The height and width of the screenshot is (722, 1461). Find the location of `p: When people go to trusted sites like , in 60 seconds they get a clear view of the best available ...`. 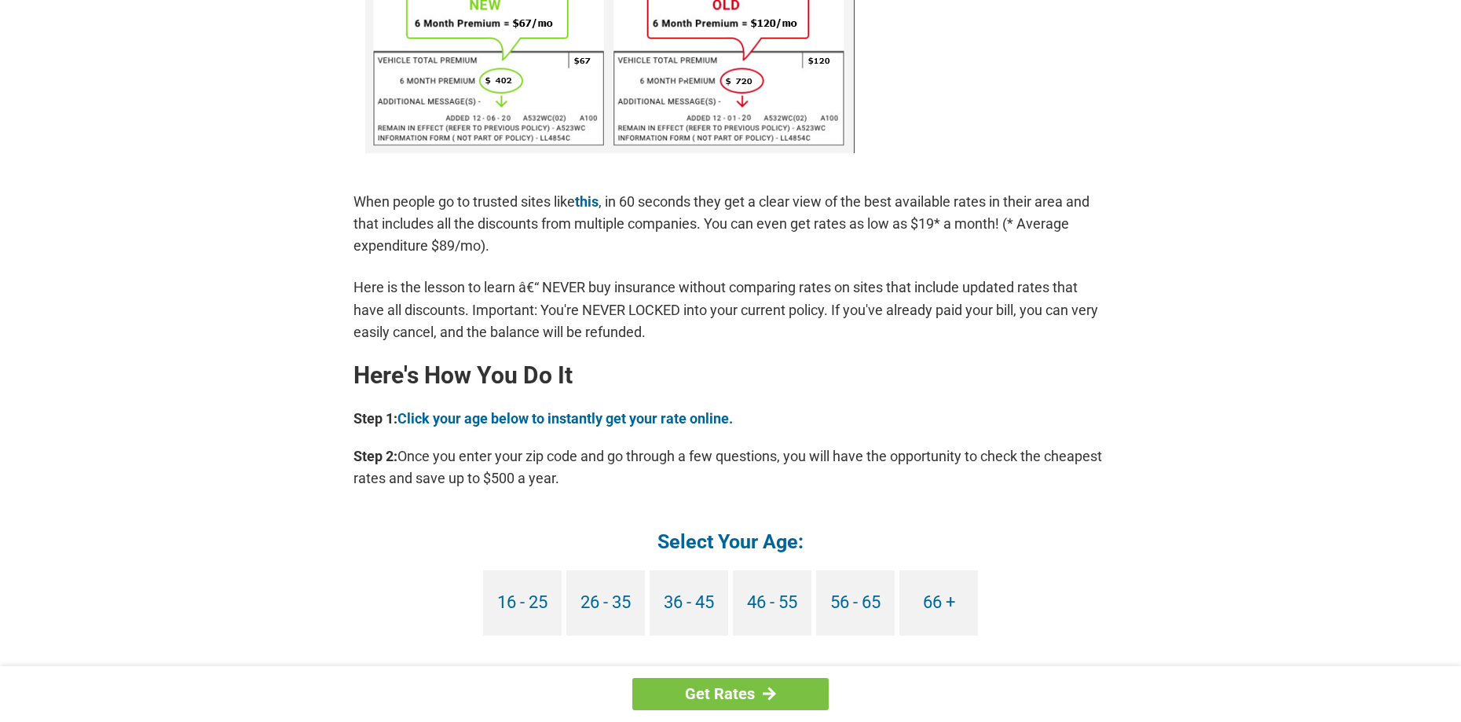

p: When people go to trusted sites like , in 60 seconds they get a clear view of the best available ... is located at coordinates (731, 224).